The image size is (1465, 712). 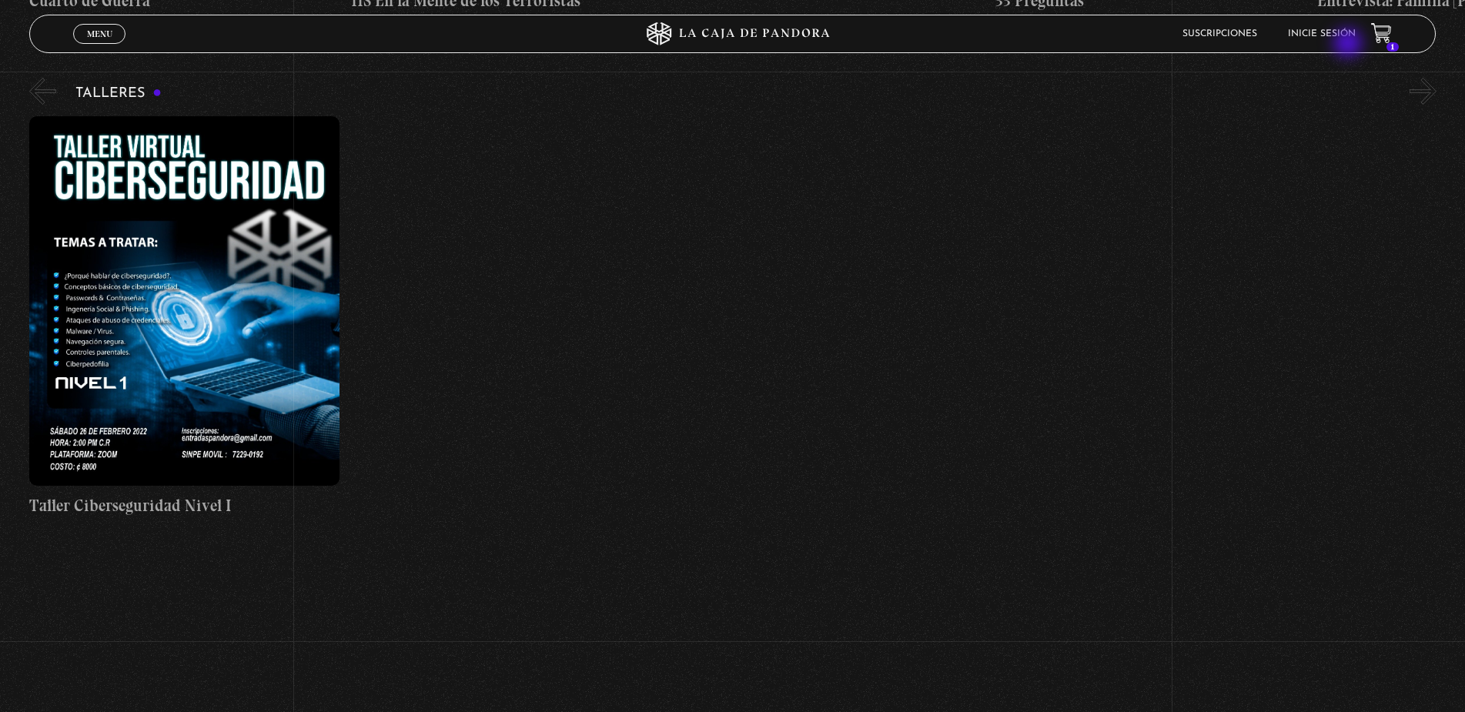 I want to click on span: Menu, so click(x=99, y=34).